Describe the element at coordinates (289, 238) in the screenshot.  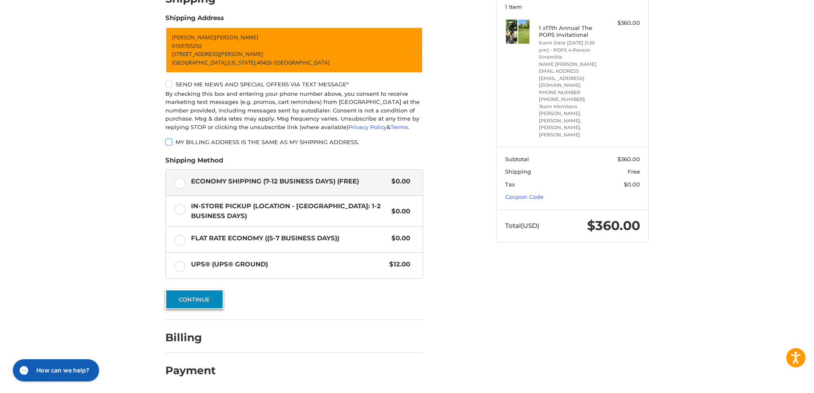
I see `span: Flat Rate Economy ((5-7 Business Days))` at that location.